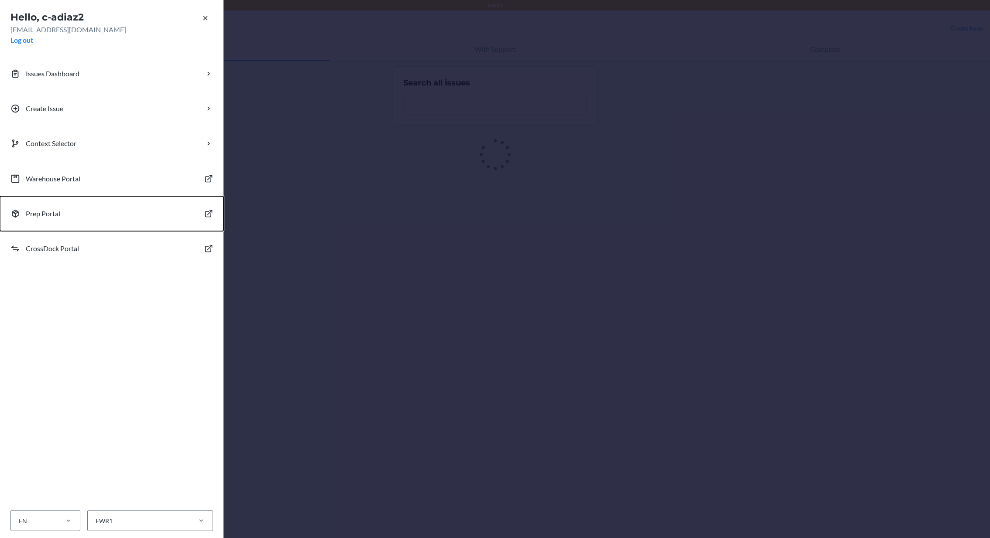 This screenshot has height=538, width=990. What do you see at coordinates (18, 521) in the screenshot?
I see `input: EN` at bounding box center [18, 521].